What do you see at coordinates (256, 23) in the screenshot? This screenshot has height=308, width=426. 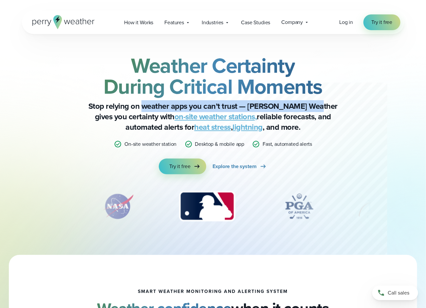 I see `span: Case Studies` at bounding box center [256, 23].